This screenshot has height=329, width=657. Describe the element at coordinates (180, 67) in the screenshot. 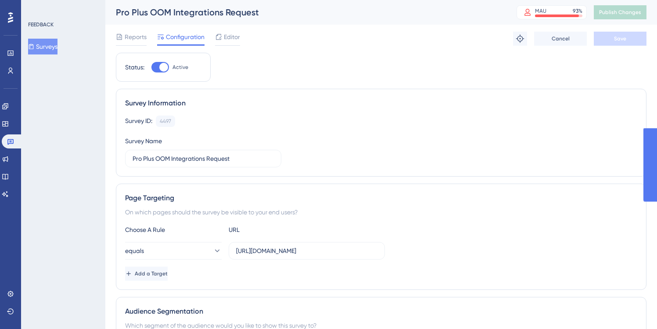

I see `span: Active` at that location.